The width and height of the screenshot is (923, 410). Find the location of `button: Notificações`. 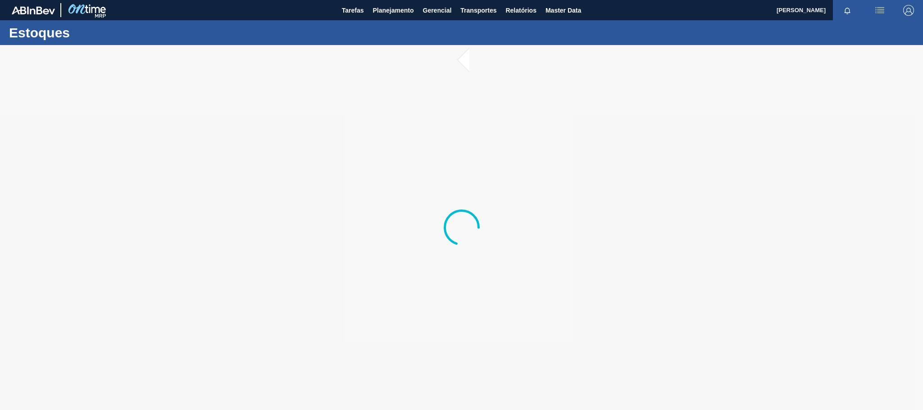

button: Notificações is located at coordinates (847, 10).